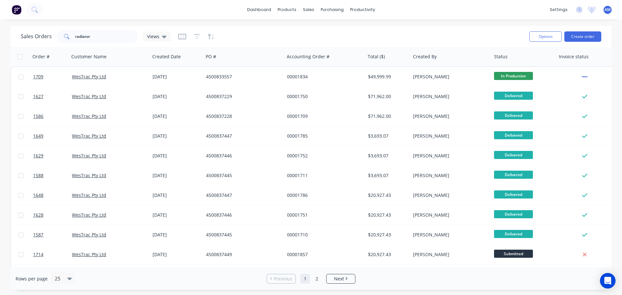 Image resolution: width=622 pixels, height=295 pixels. What do you see at coordinates (363, 10) in the screenshot?
I see `div: productivity` at bounding box center [363, 10].